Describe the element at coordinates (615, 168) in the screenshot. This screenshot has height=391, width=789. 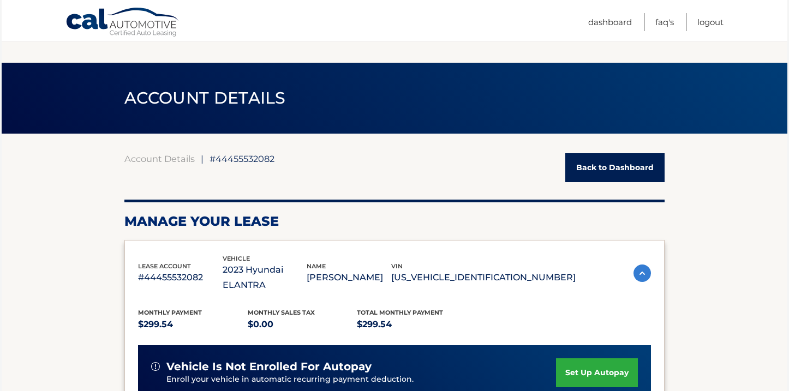
I see `a: Back to Dashboard` at that location.